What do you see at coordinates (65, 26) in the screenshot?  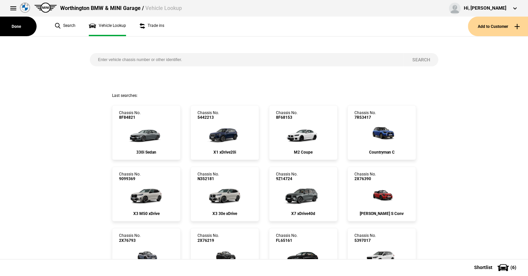 I see `a: Search` at bounding box center [65, 26].